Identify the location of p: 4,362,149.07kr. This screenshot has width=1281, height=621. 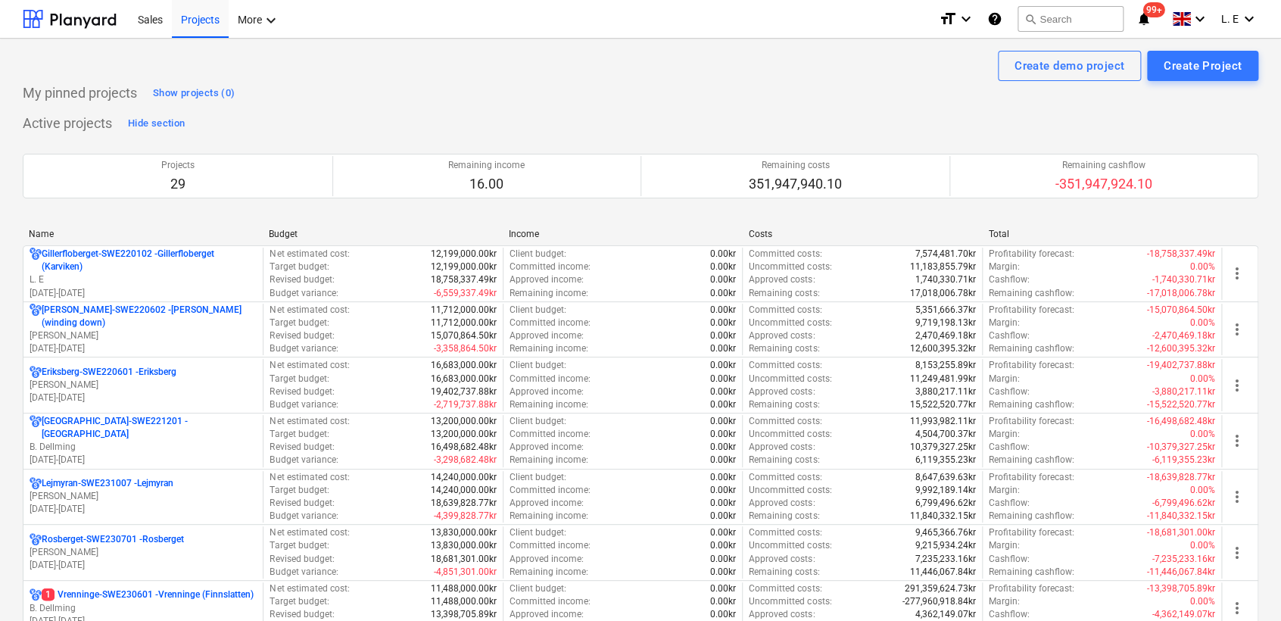
(945, 614).